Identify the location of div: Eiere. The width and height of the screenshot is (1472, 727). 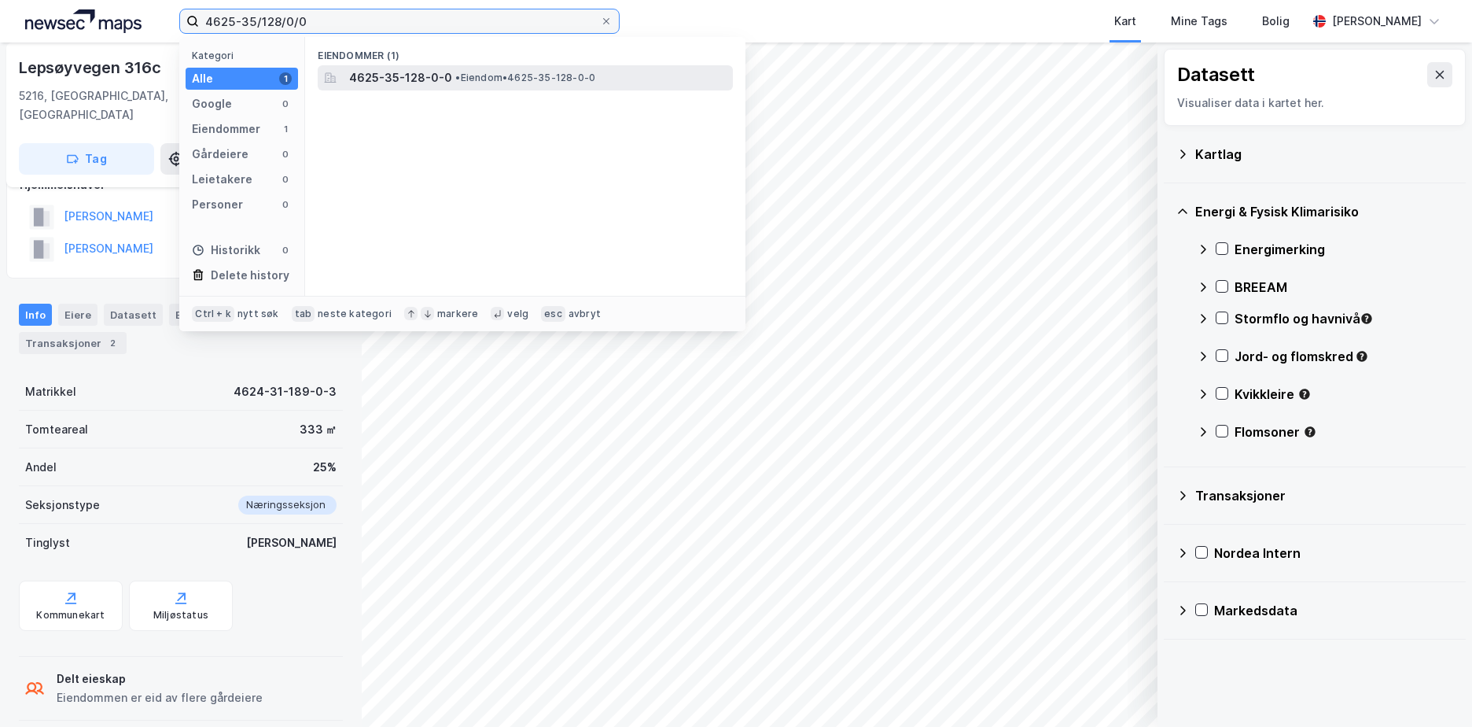
(78, 315).